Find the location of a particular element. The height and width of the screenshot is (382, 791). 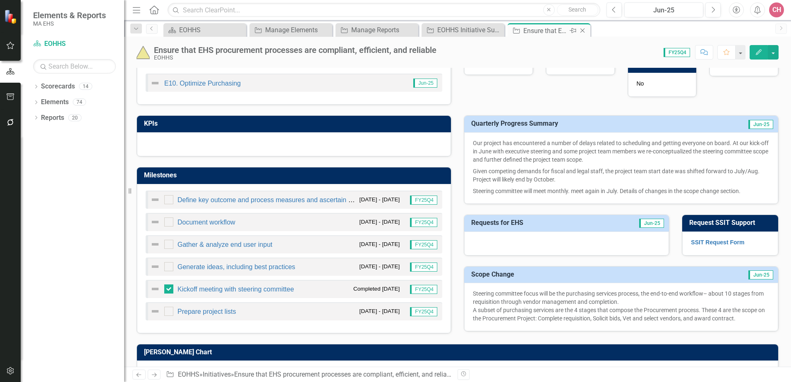

h3: Are funds budgeted specifically for this initiative? is located at coordinates (664, 53).